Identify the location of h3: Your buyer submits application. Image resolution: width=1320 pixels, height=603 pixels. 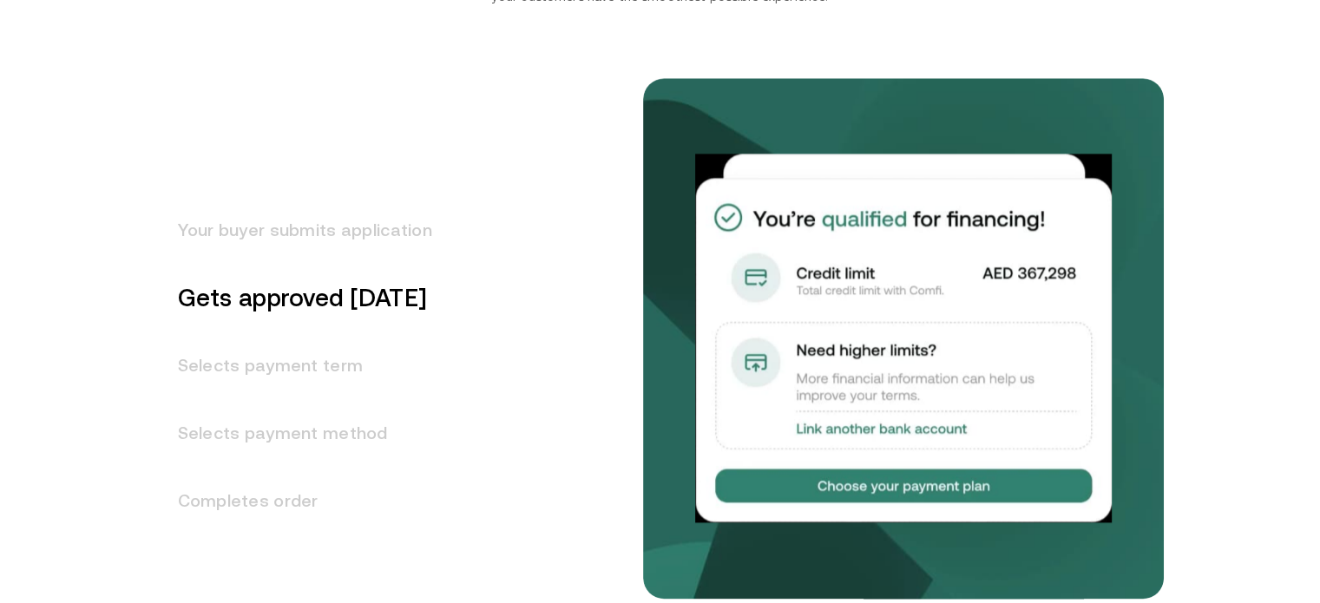
(294, 230).